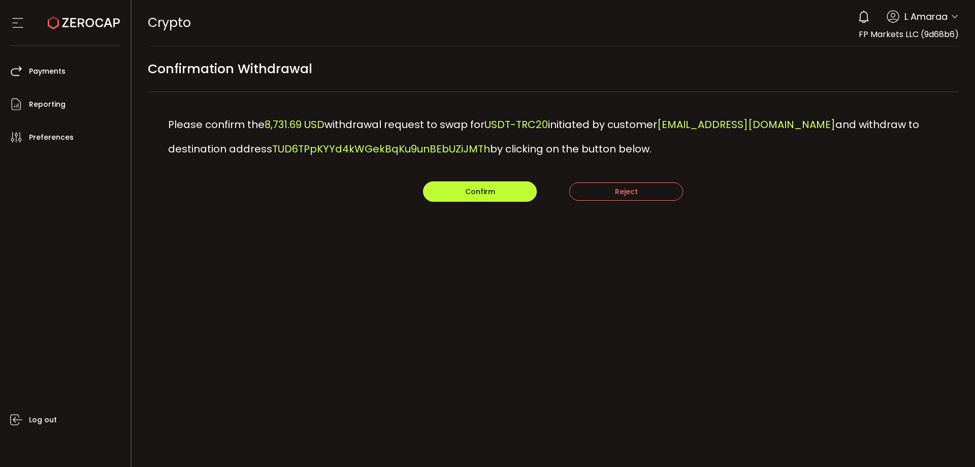 This screenshot has width=975, height=467. What do you see at coordinates (169, 22) in the screenshot?
I see `span: Crypto` at bounding box center [169, 22].